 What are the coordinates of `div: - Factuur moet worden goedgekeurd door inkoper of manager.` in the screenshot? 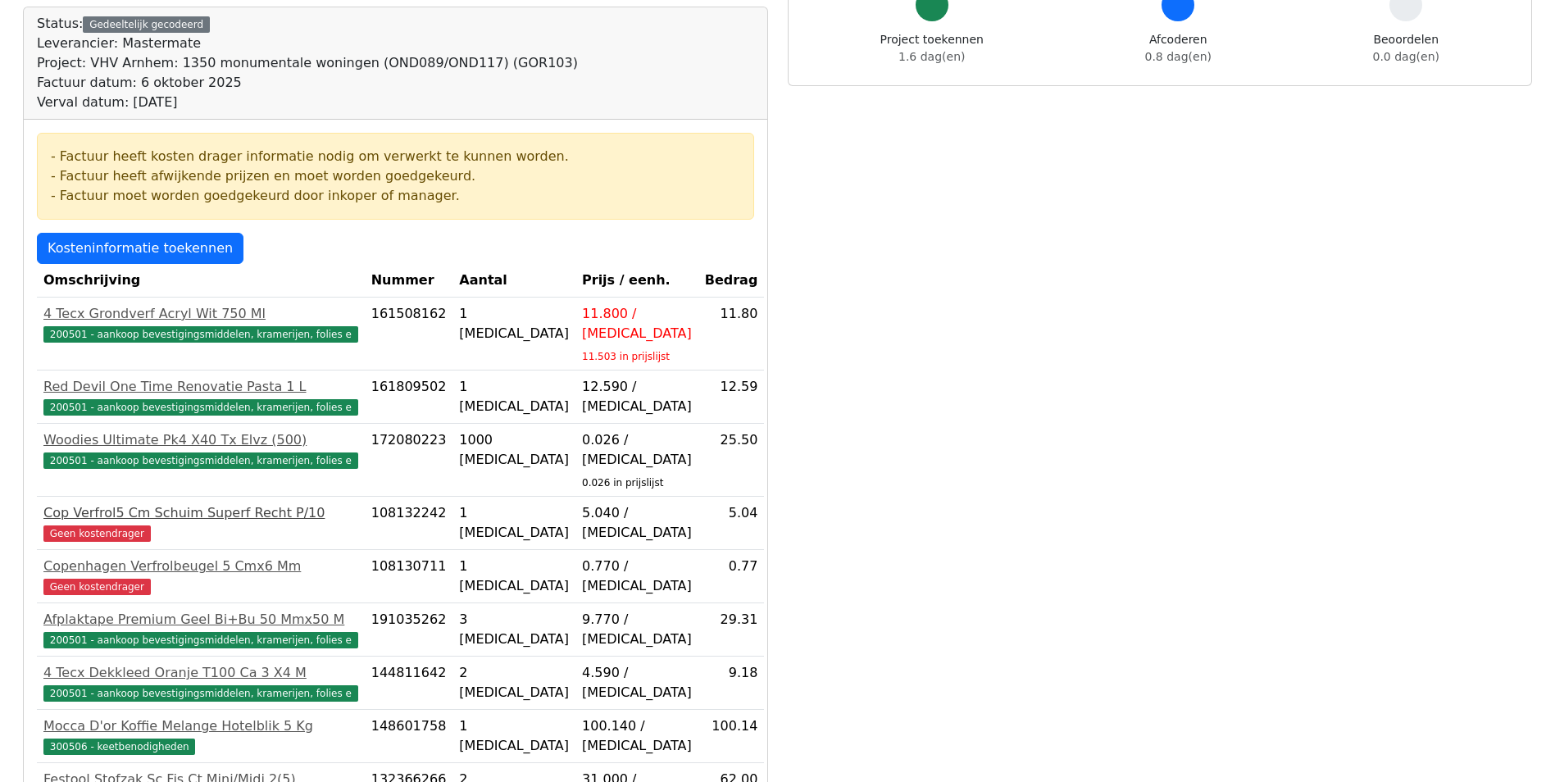 It's located at (395, 196).